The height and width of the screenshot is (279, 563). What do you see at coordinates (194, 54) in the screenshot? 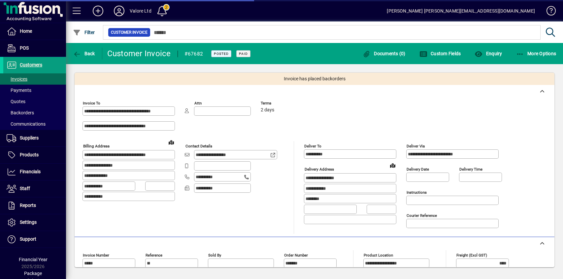
I see `div: #67682` at bounding box center [194, 54].